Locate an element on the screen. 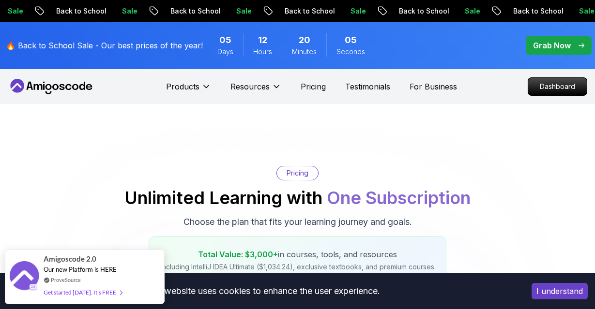 The height and width of the screenshot is (309, 595). span: 12 Hours is located at coordinates (262, 40).